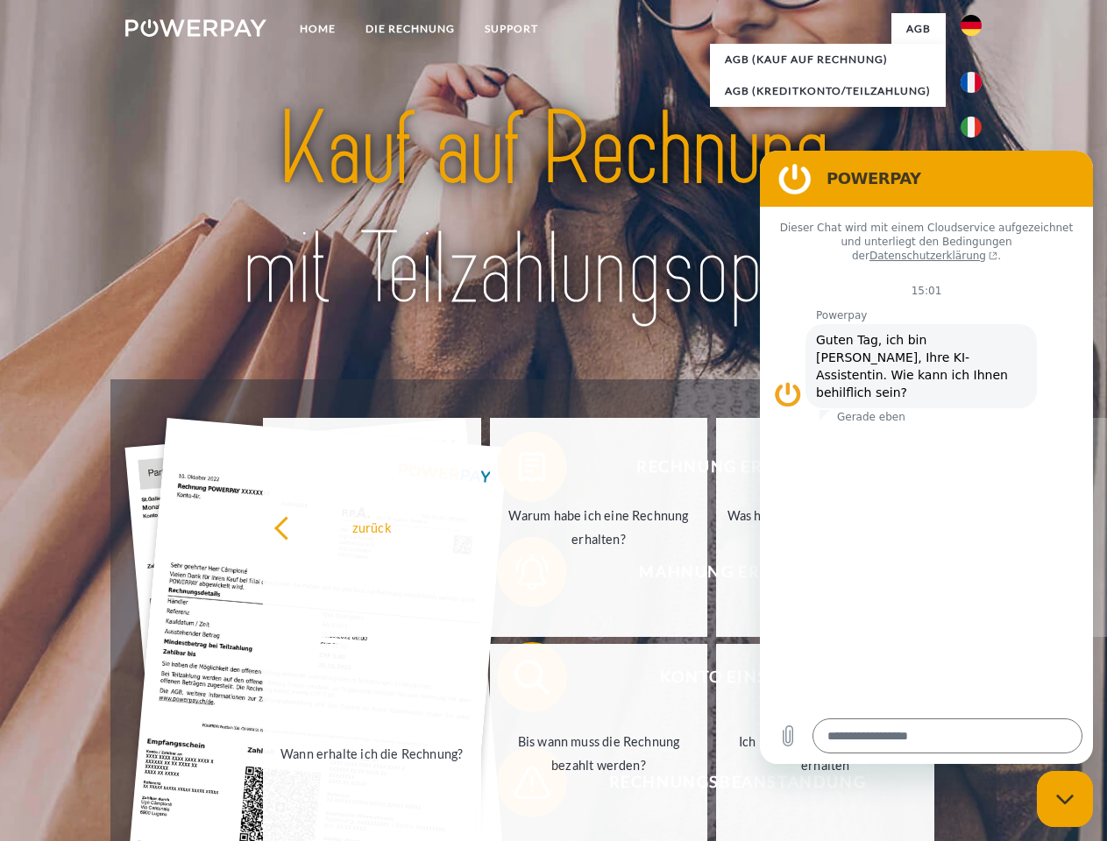 This screenshot has width=1107, height=841. Describe the element at coordinates (825, 754) in the screenshot. I see `div: Ich habe nur eine Teillieferung erhalten` at that location.